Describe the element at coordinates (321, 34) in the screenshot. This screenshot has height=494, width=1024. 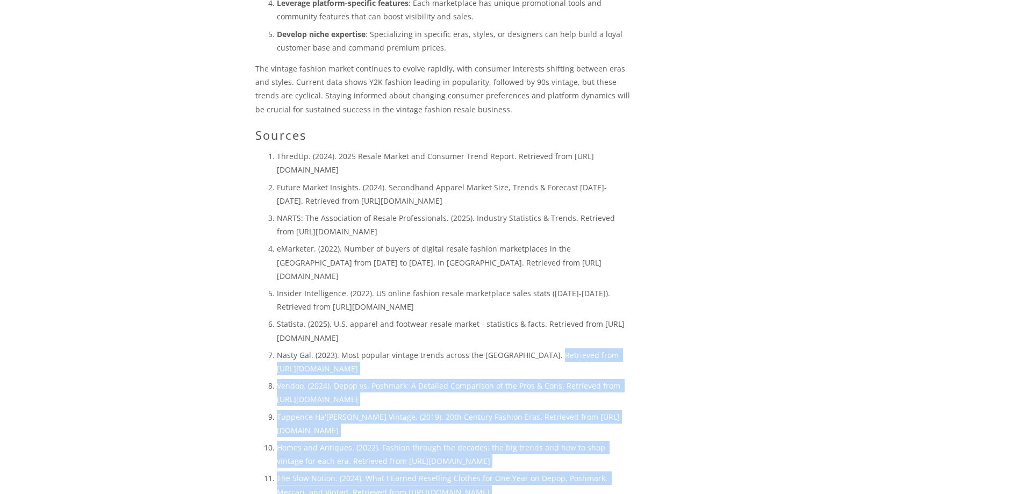
I see `strong: Develop niche expertise` at that location.